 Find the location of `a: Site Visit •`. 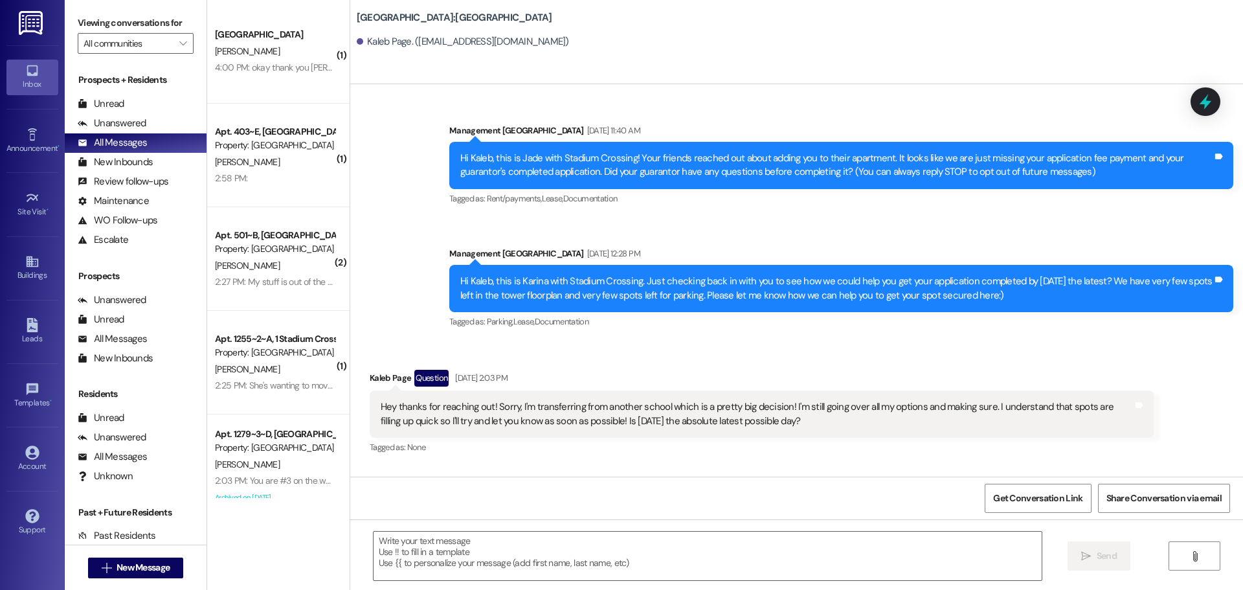

a: Site Visit • is located at coordinates (32, 205).